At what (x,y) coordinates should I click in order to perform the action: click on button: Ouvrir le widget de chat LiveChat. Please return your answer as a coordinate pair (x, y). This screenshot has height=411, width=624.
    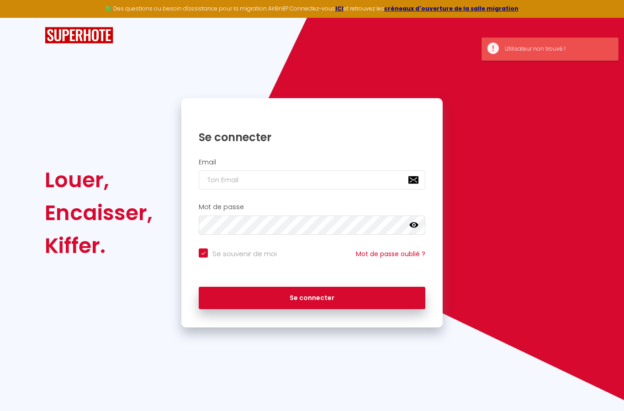
    Looking at the image, I should click on (21, 17).